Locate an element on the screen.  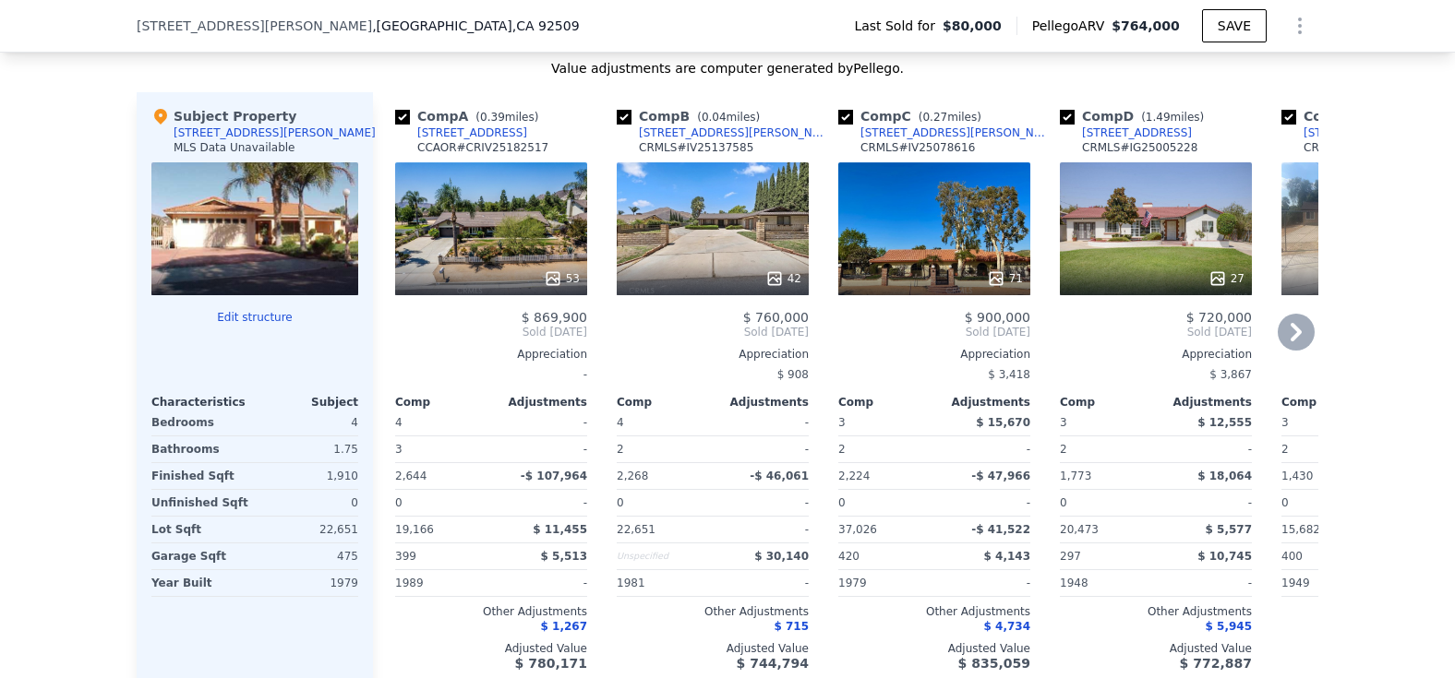
span: 1,430 is located at coordinates (1297, 476).